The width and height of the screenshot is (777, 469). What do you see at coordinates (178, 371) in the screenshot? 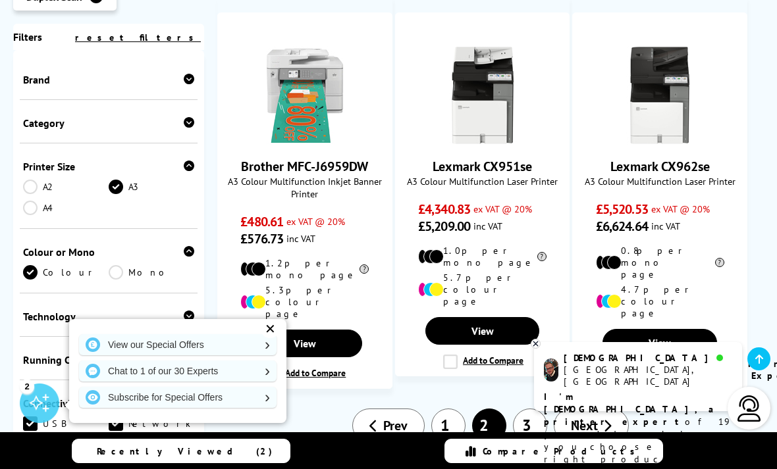
I see `a: Chat to 1 of our 30 Experts` at bounding box center [178, 371].